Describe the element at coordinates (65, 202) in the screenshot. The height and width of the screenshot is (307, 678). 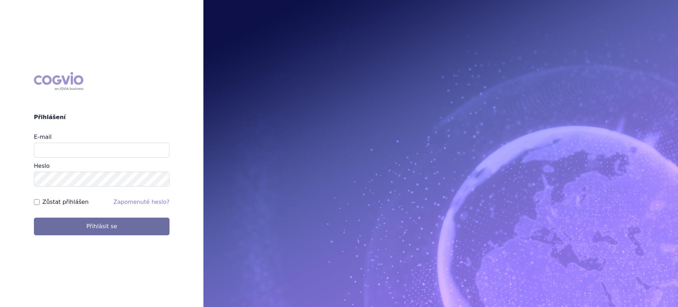
I see `label: Zůstat přihlášen` at that location.